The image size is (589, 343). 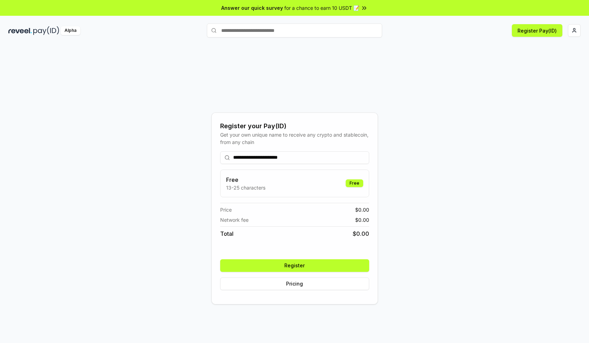 I want to click on div: Get your own unique name to receive any crypto and stablecoin, from any chain, so click(x=294, y=138).